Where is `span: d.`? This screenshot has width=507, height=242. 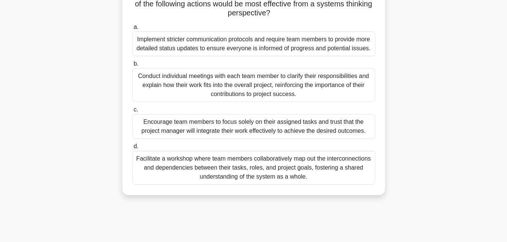
span: d. is located at coordinates (136, 146).